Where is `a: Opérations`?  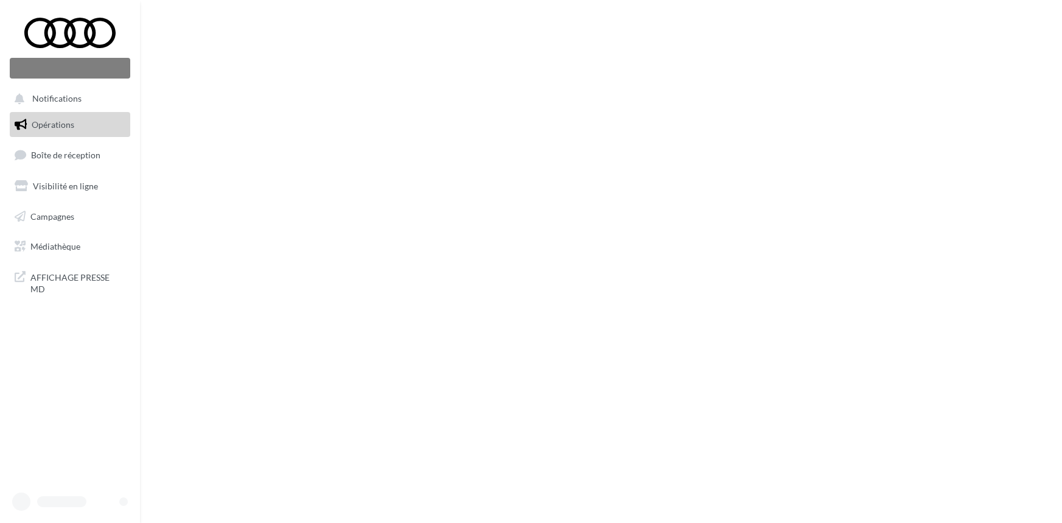 a: Opérations is located at coordinates (70, 125).